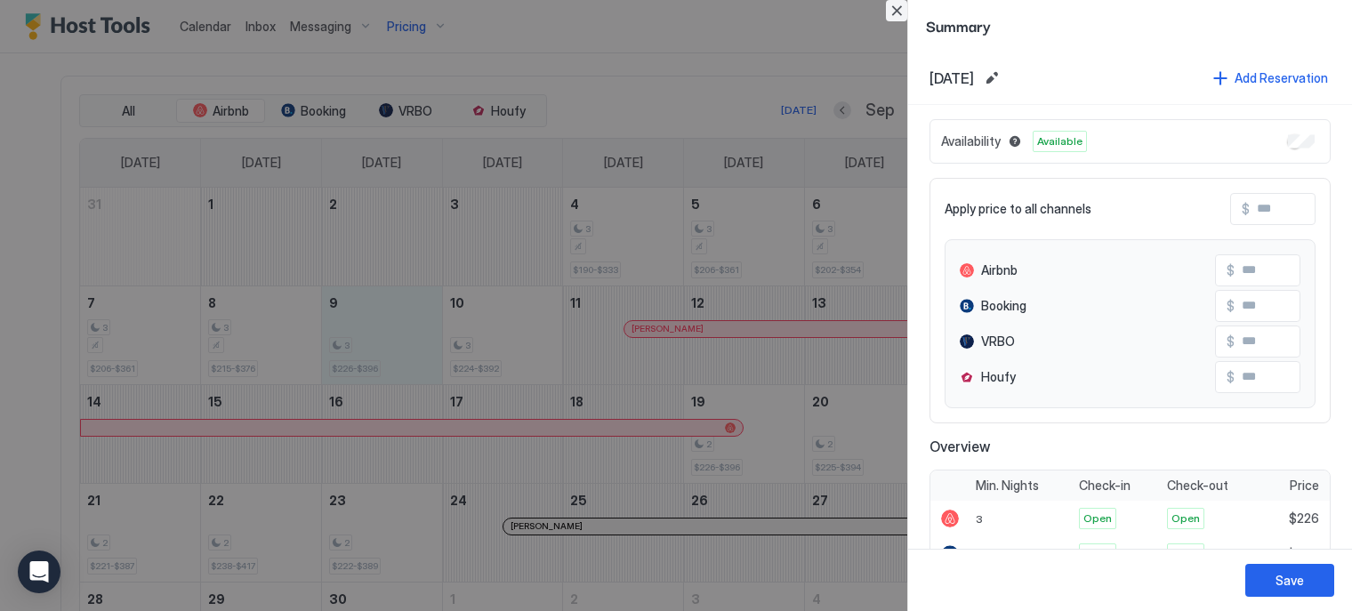 Image resolution: width=1352 pixels, height=611 pixels. I want to click on span: Min. Nights, so click(1007, 486).